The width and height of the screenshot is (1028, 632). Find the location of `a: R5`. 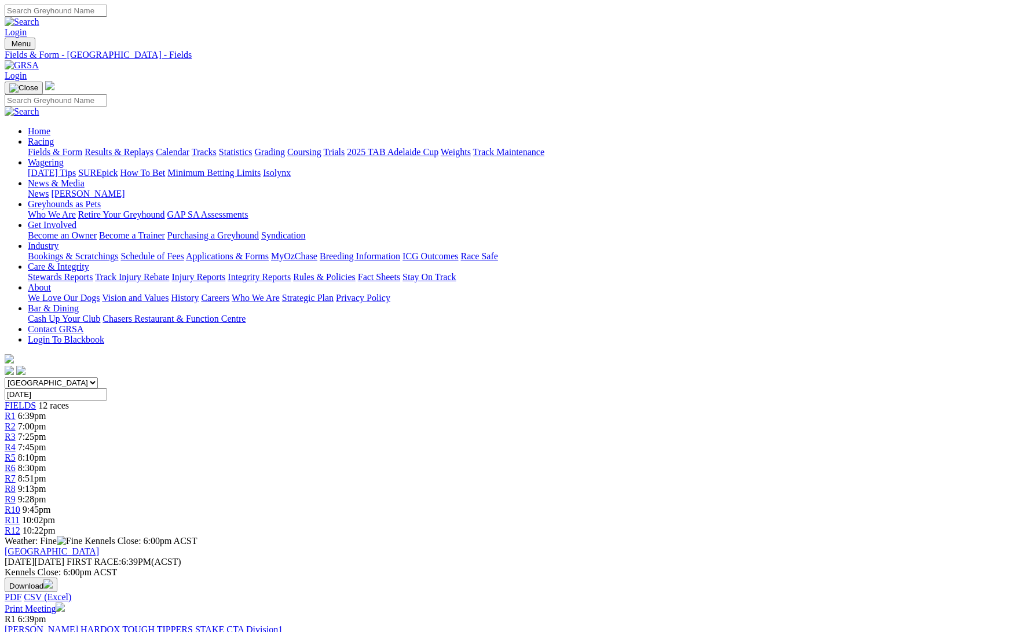

a: R5 is located at coordinates (10, 457).